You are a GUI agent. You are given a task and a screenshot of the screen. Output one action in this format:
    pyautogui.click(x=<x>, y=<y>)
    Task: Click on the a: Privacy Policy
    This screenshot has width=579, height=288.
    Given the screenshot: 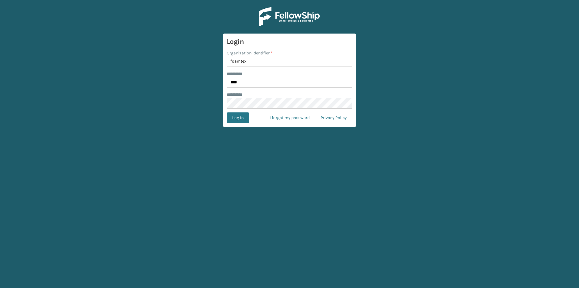 What is the action you would take?
    pyautogui.click(x=334, y=118)
    